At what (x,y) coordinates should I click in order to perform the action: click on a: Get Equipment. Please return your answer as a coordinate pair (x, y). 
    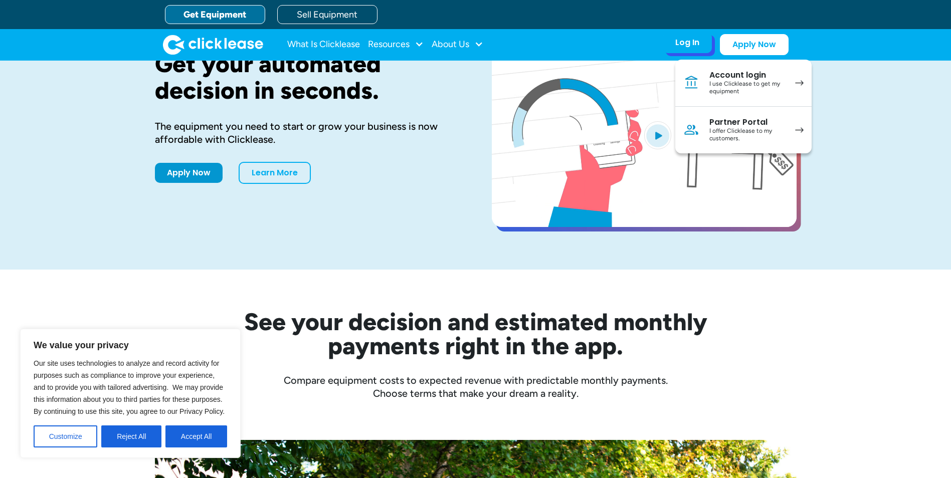
    Looking at the image, I should click on (215, 15).